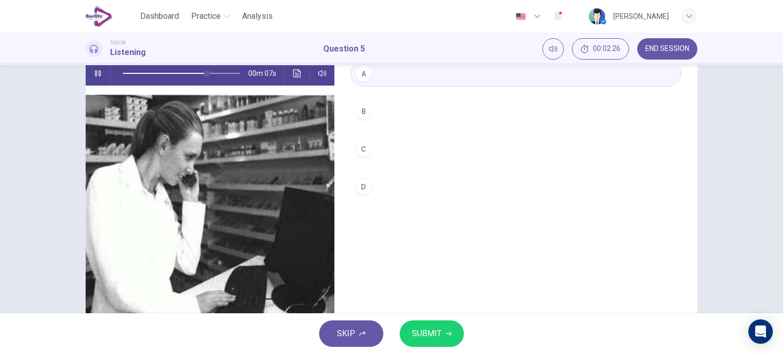 This screenshot has height=354, width=783. Describe the element at coordinates (363, 112) in the screenshot. I see `div: B` at that location.